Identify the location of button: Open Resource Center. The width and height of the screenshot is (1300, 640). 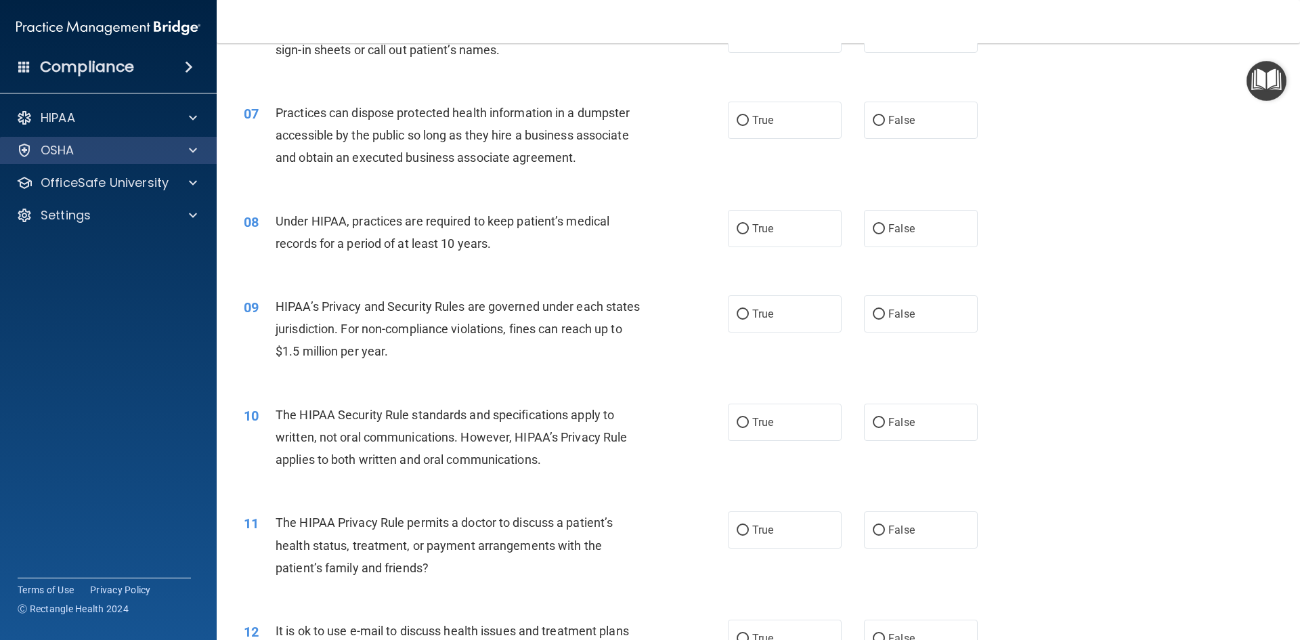
(1266, 81).